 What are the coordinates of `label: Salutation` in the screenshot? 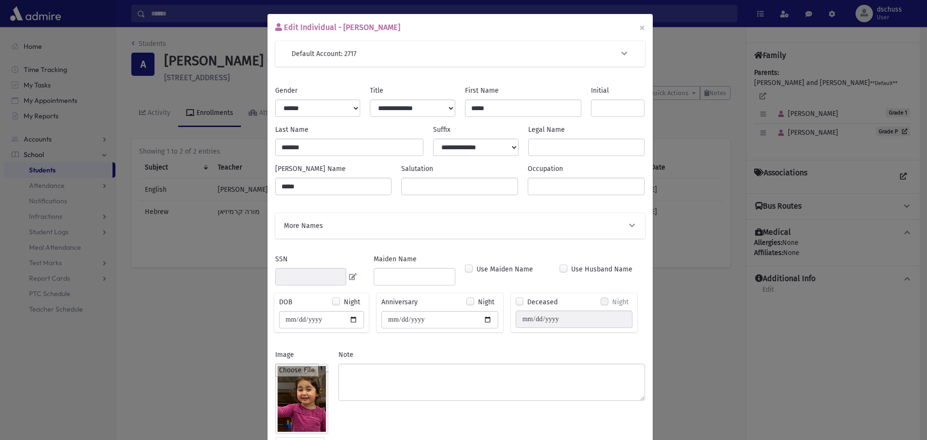 It's located at (417, 168).